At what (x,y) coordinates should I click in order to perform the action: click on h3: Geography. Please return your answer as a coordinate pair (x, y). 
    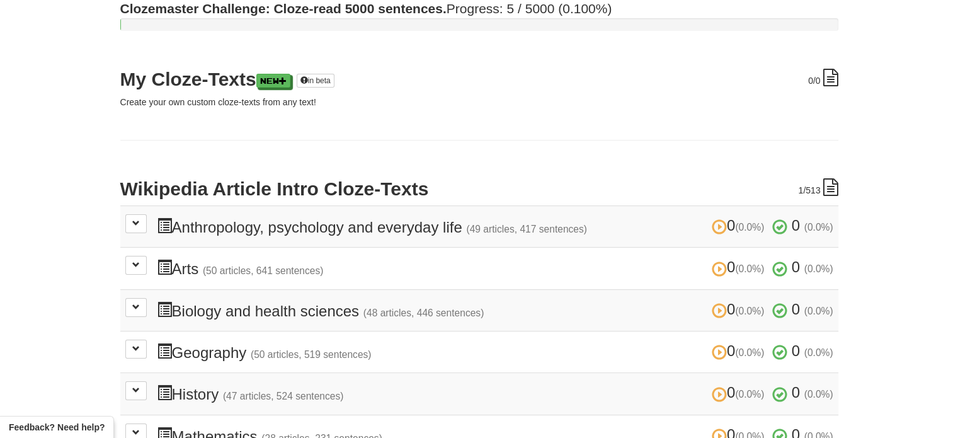
    Looking at the image, I should click on (495, 351).